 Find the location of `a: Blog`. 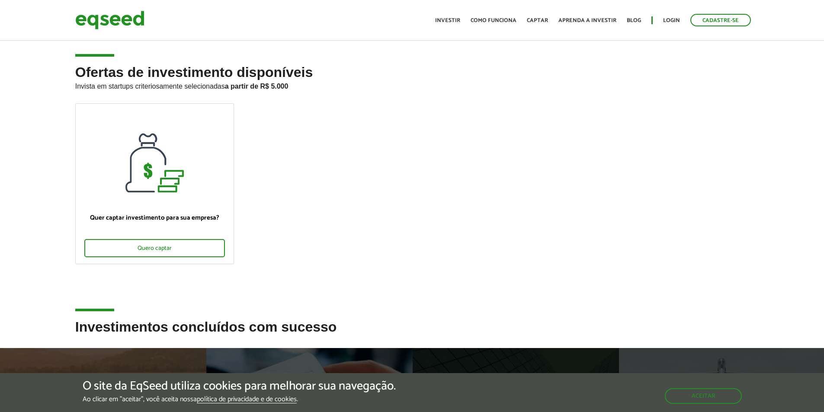

a: Blog is located at coordinates (634, 20).